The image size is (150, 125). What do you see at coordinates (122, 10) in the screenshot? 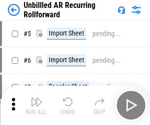
I see `img: Support` at bounding box center [122, 10].